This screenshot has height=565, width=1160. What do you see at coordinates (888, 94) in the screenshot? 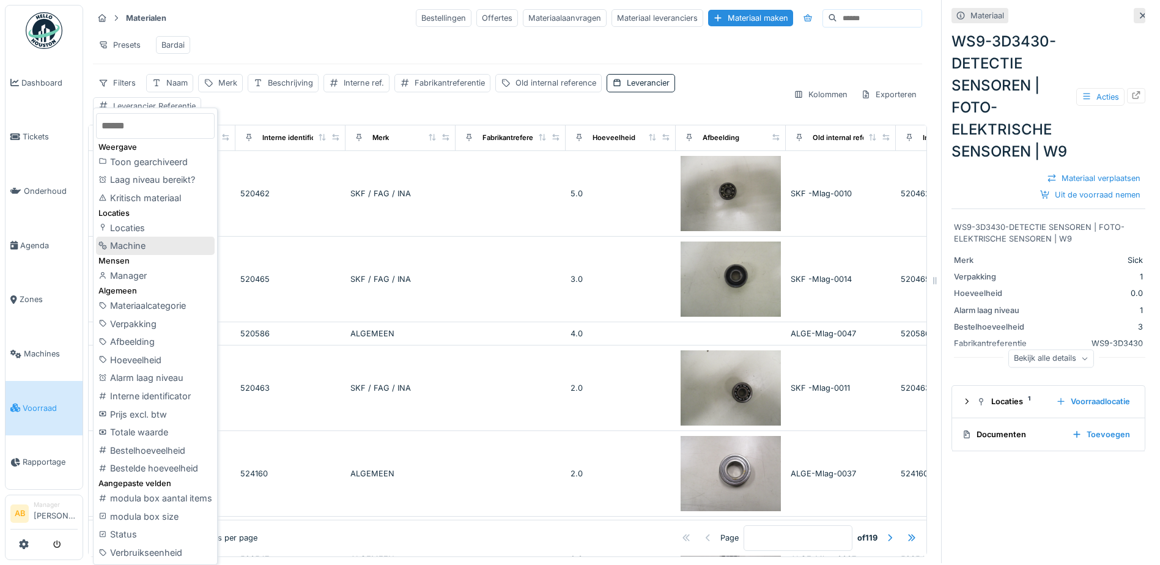
I see `div: Exporteren` at bounding box center [888, 94].